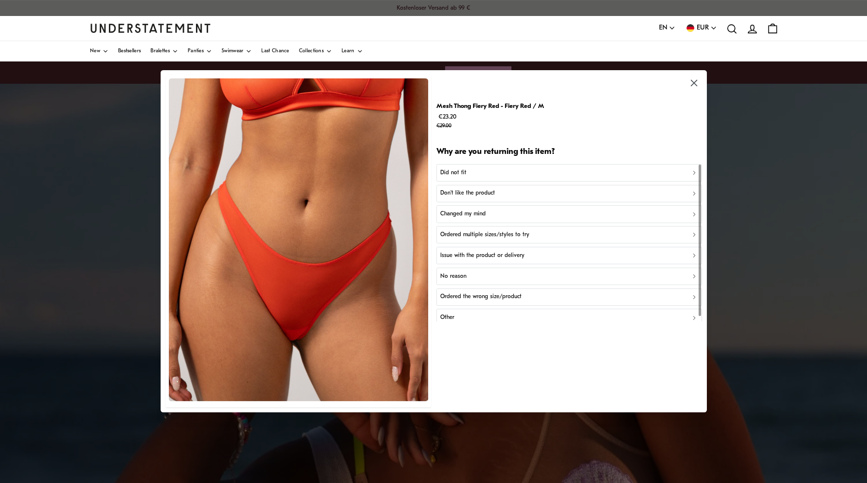  What do you see at coordinates (489, 106) in the screenshot?
I see `p: Mesh Thong Fiery Red - Fiery Red / M` at bounding box center [489, 106].